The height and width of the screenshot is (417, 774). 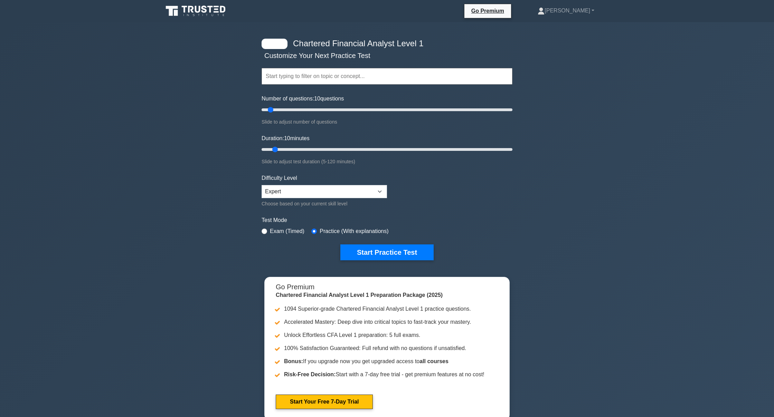 I want to click on h4: Chartered Financial Analyst Level 1, so click(x=384, y=44).